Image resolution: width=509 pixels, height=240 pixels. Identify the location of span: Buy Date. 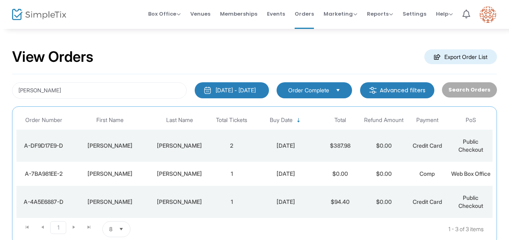
(281, 120).